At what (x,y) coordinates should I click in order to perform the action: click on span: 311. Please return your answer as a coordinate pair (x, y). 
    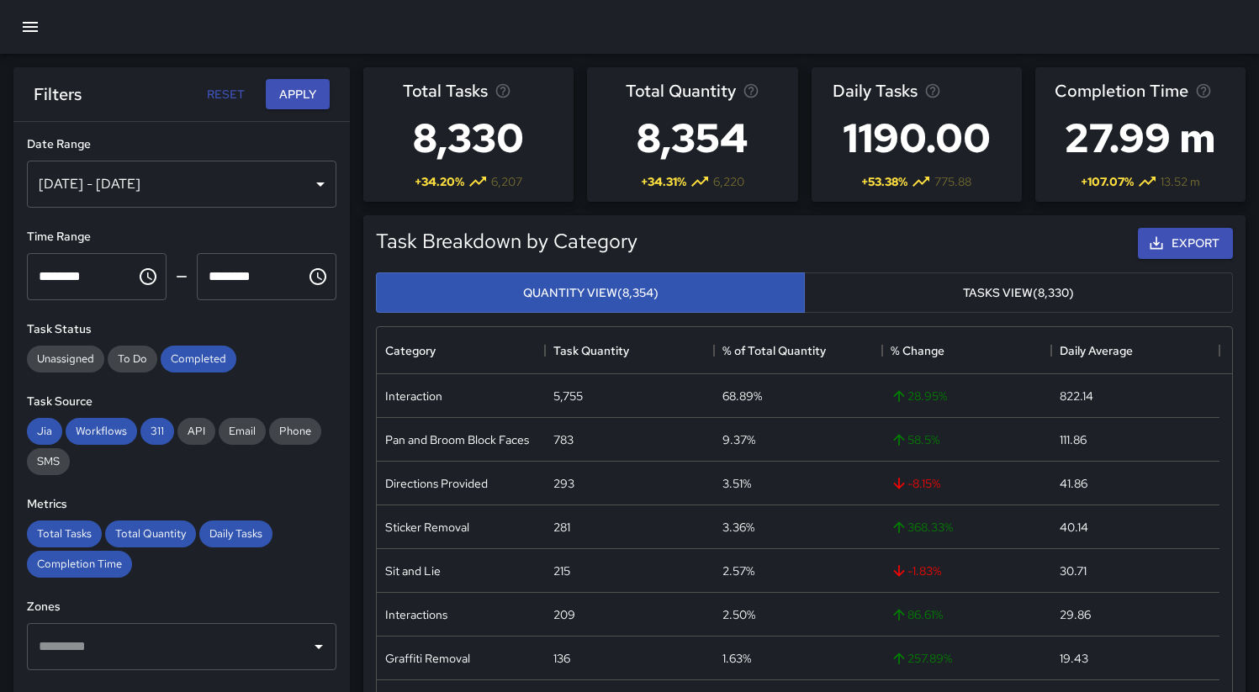
    Looking at the image, I should click on (157, 430).